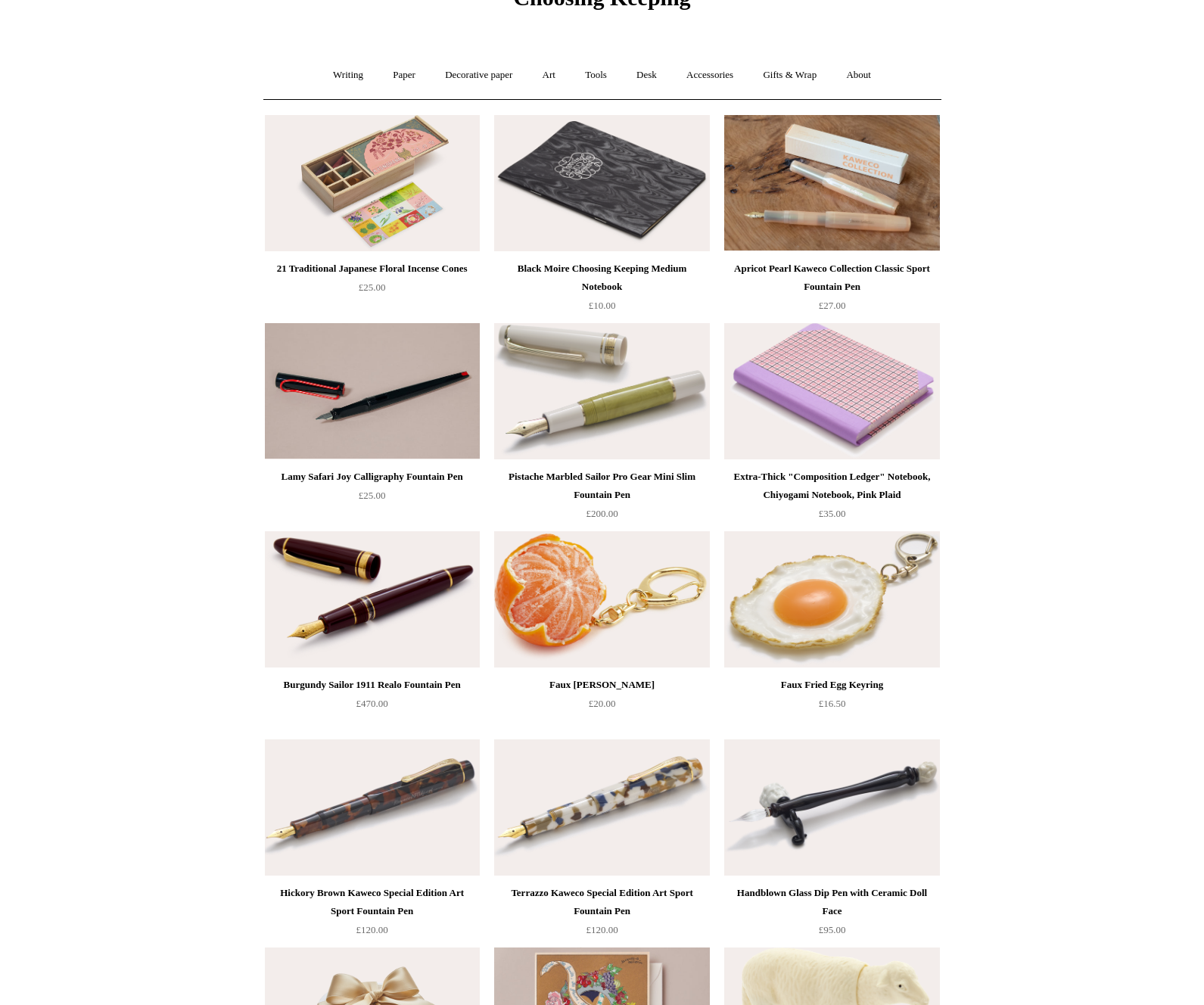 Image resolution: width=1204 pixels, height=1005 pixels. I want to click on a: Black Moire Choosing Keeping Medium Notebook £10.00, so click(602, 290).